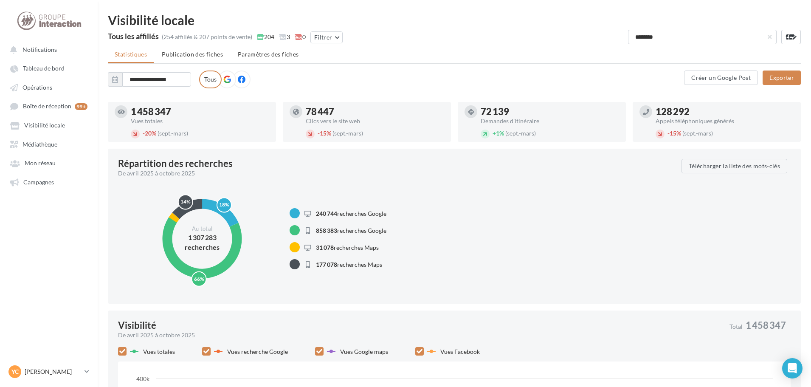 Image resolution: width=811 pixels, height=387 pixels. What do you see at coordinates (81, 107) in the screenshot?
I see `div: 99+` at bounding box center [81, 107].